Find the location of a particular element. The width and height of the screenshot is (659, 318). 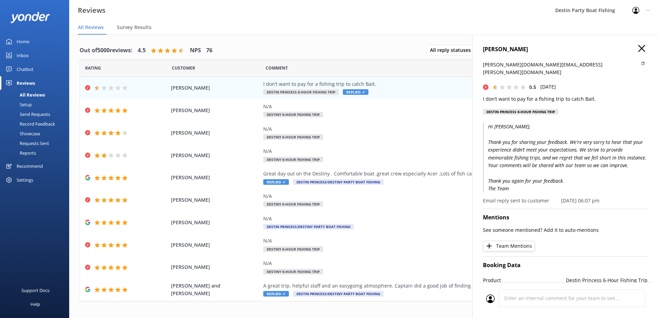

h3: Reviews is located at coordinates (92, 10).